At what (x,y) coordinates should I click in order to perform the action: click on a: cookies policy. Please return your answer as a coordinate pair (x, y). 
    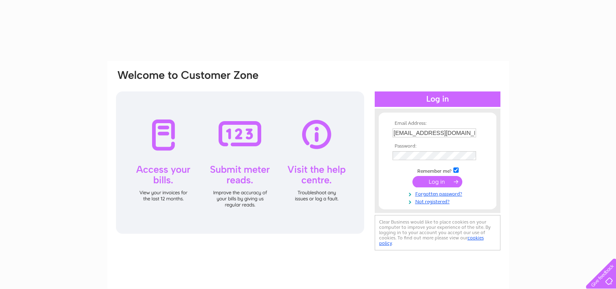
    Looking at the image, I should click on (432, 240).